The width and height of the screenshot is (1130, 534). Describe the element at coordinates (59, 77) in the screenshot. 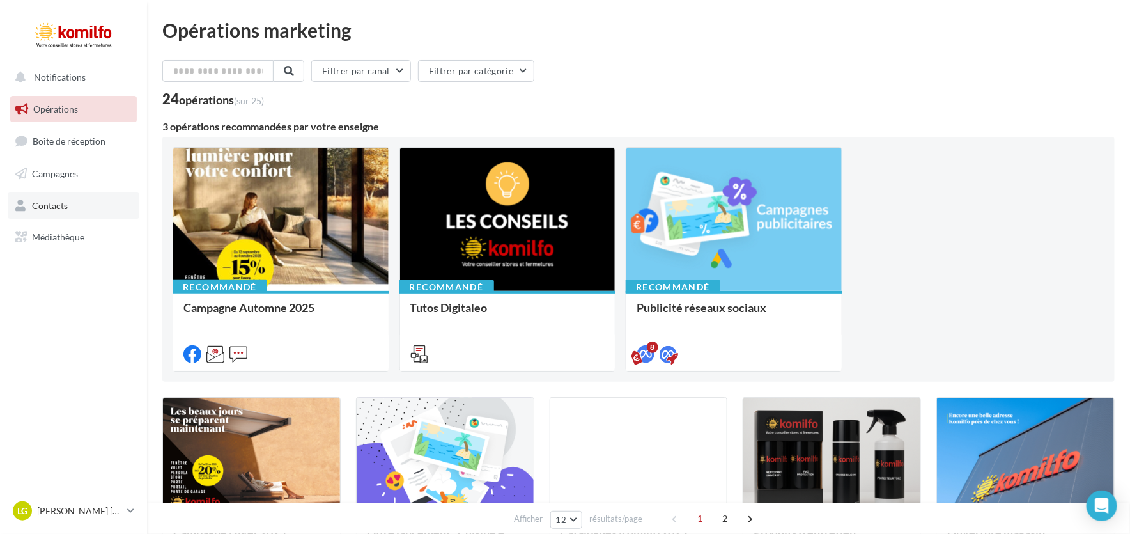

I see `span: Notifications` at that location.